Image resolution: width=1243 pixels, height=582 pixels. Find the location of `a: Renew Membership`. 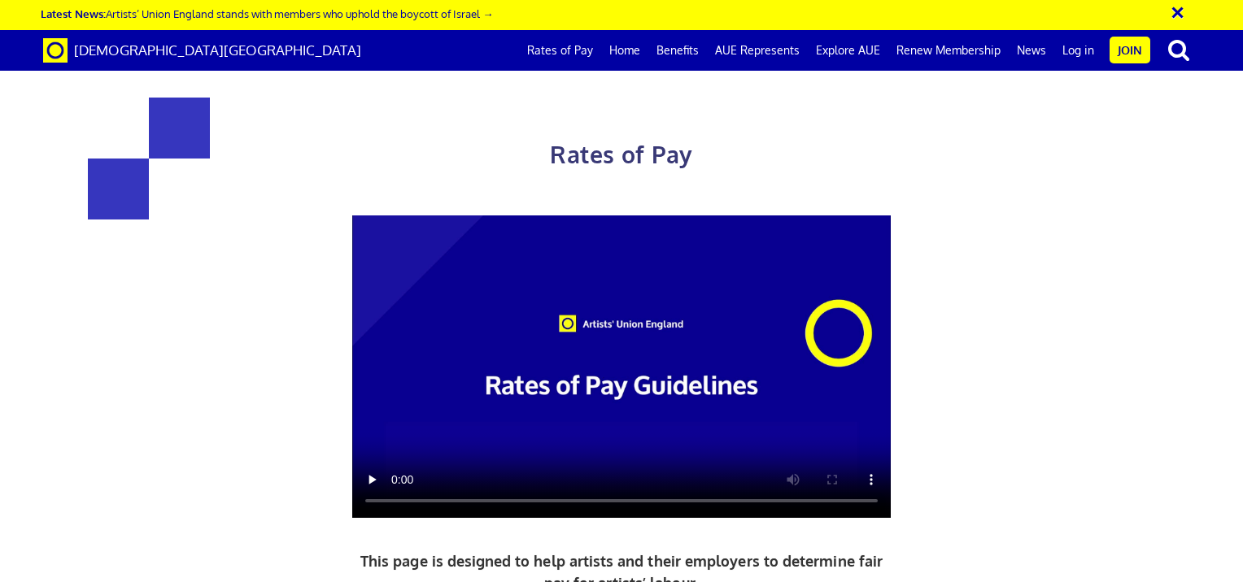

a: Renew Membership is located at coordinates (949, 50).